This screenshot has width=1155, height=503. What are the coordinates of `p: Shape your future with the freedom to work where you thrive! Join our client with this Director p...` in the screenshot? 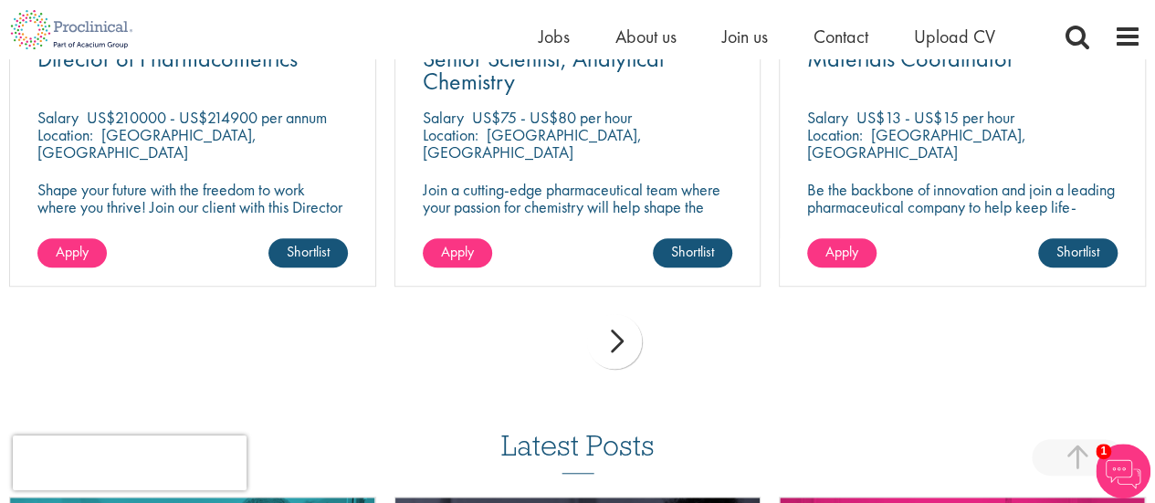 It's located at (193, 206).